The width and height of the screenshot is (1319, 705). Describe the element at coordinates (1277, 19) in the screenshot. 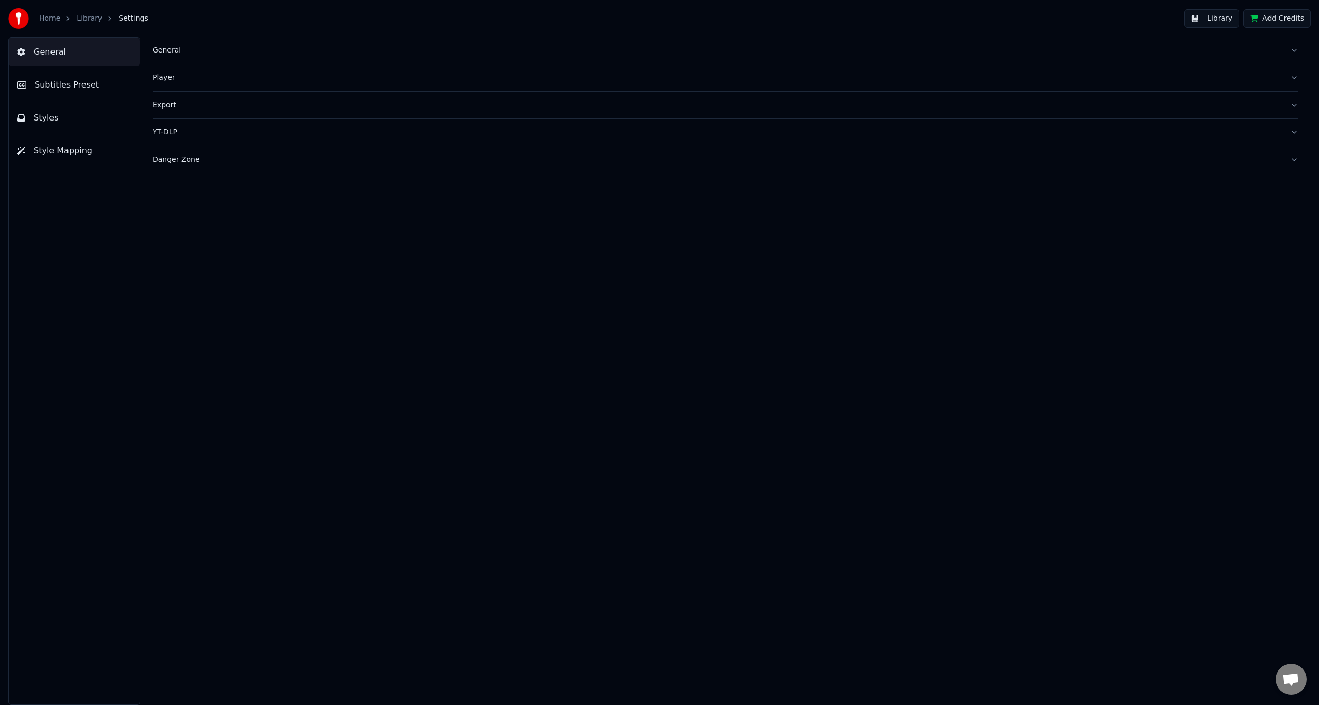

I see `button: Add Credits` at that location.